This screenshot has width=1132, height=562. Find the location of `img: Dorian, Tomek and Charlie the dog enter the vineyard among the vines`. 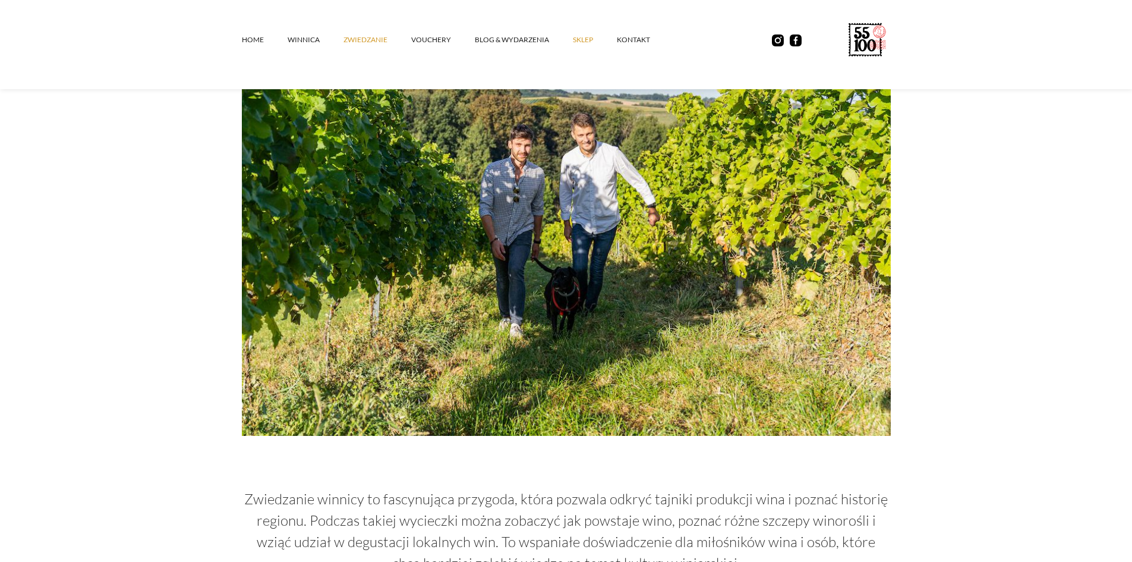

img: Dorian, Tomek and Charlie the dog enter the vineyard among the vines is located at coordinates (566, 219).